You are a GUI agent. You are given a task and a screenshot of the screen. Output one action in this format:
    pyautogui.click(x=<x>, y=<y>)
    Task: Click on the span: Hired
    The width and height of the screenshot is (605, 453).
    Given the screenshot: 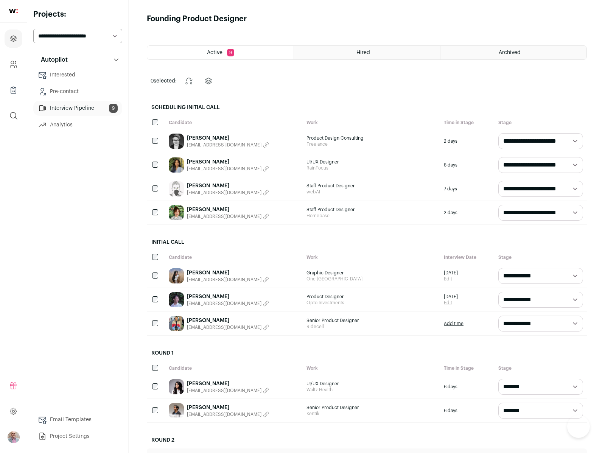 What is the action you would take?
    pyautogui.click(x=363, y=53)
    